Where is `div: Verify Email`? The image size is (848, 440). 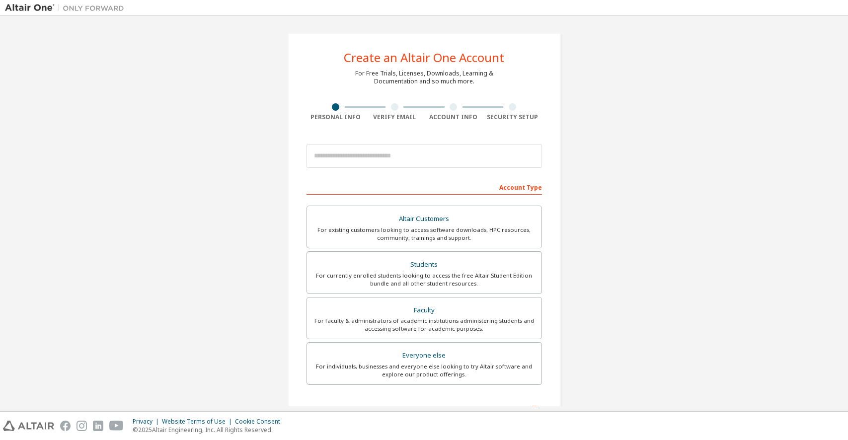 div: Verify Email is located at coordinates (394, 117).